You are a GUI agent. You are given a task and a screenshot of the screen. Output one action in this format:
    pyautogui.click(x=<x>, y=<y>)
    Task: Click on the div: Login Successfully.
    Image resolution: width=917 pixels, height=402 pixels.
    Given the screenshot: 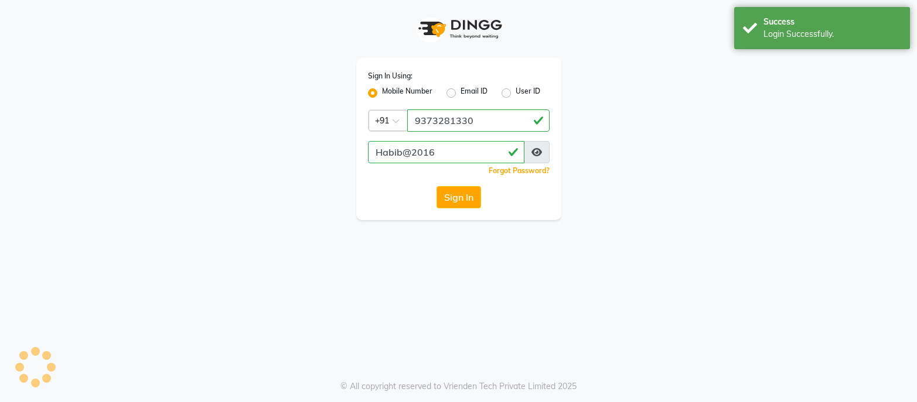 What is the action you would take?
    pyautogui.click(x=832, y=34)
    